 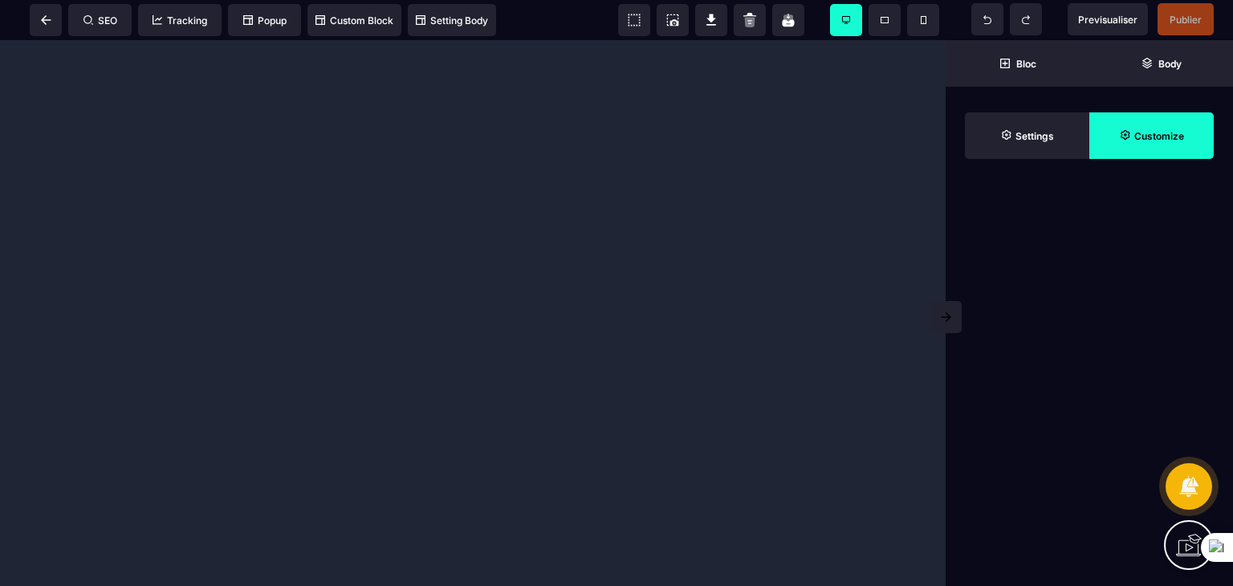 I want to click on span: Publier, so click(x=1185, y=19).